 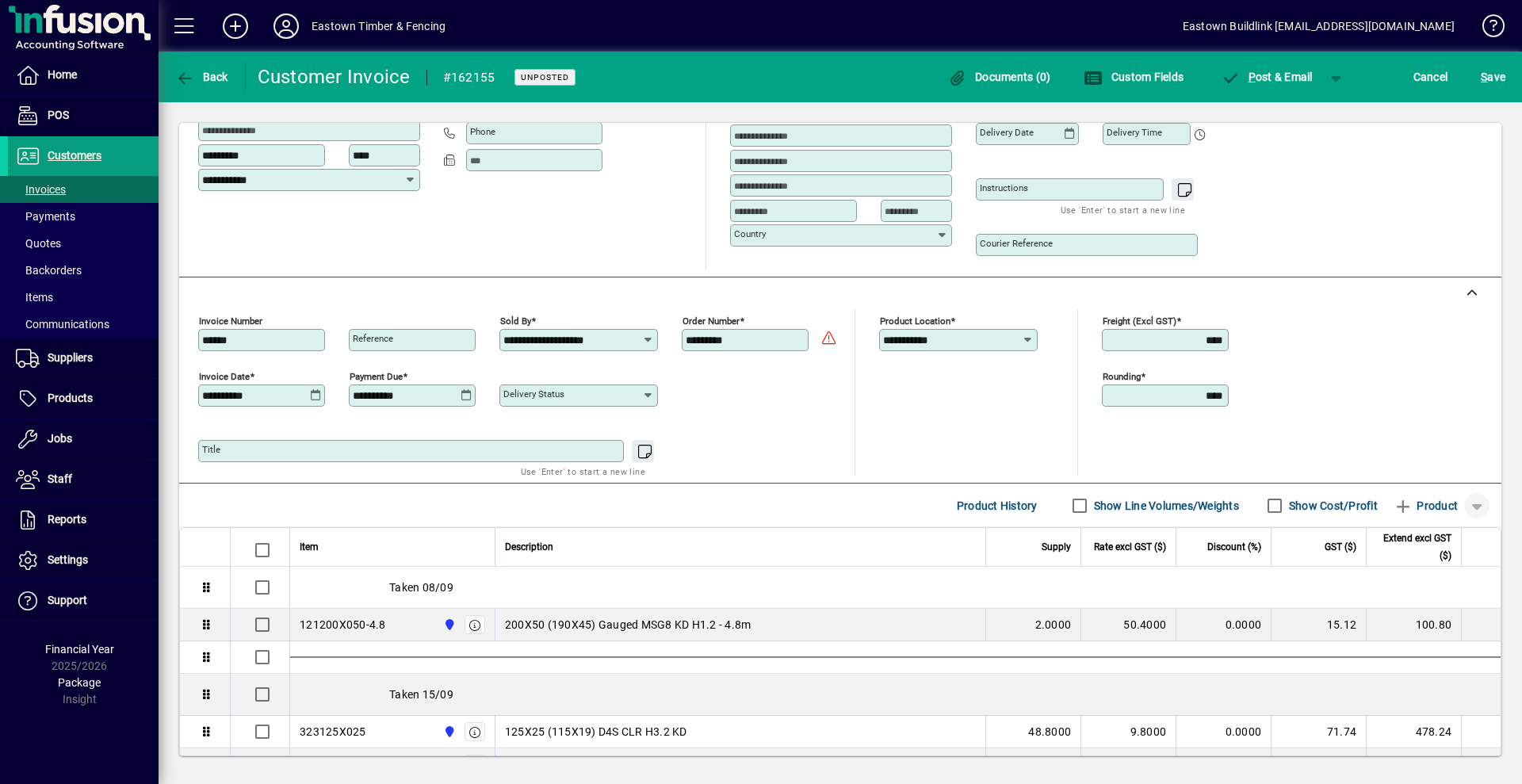 What do you see at coordinates (38, 243) in the screenshot?
I see `span: Quotes` at bounding box center [38, 243].